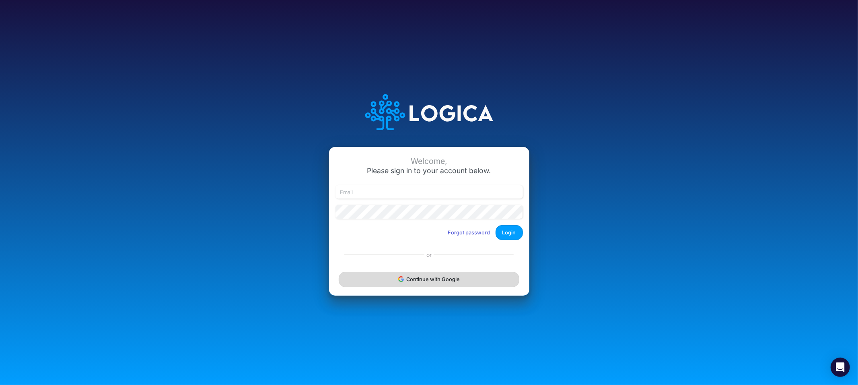 Image resolution: width=858 pixels, height=385 pixels. I want to click on span: Please sign in to your account below., so click(429, 170).